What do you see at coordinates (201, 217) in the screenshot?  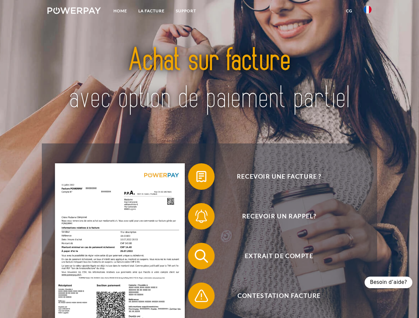 I see `img: qb_bell.svg` at bounding box center [201, 217].